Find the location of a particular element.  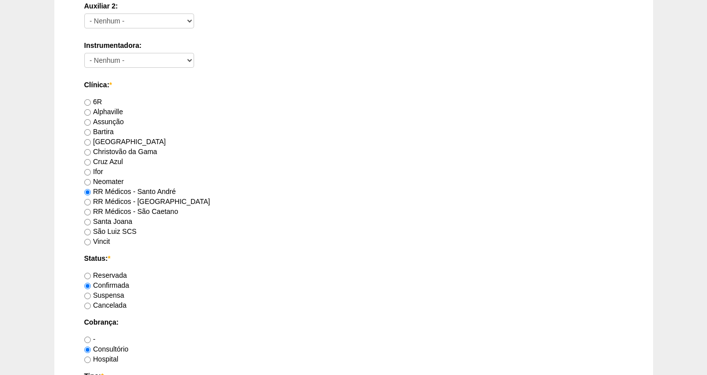

input: Confirmada is located at coordinates (87, 286).